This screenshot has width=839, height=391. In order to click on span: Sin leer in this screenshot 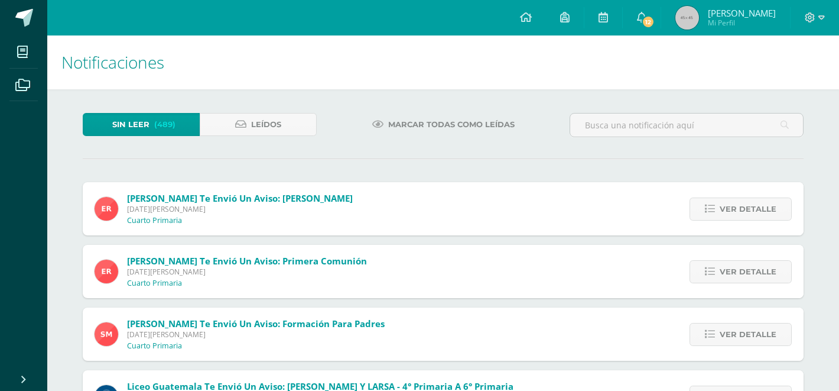, I will do `click(131, 124)`.